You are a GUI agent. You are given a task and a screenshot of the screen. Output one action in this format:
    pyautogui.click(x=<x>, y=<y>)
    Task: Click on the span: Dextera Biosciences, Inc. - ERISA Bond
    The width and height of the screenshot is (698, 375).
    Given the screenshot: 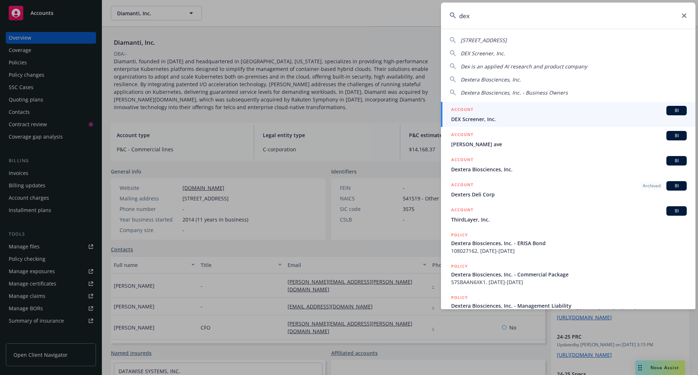 What is the action you would take?
    pyautogui.click(x=569, y=243)
    